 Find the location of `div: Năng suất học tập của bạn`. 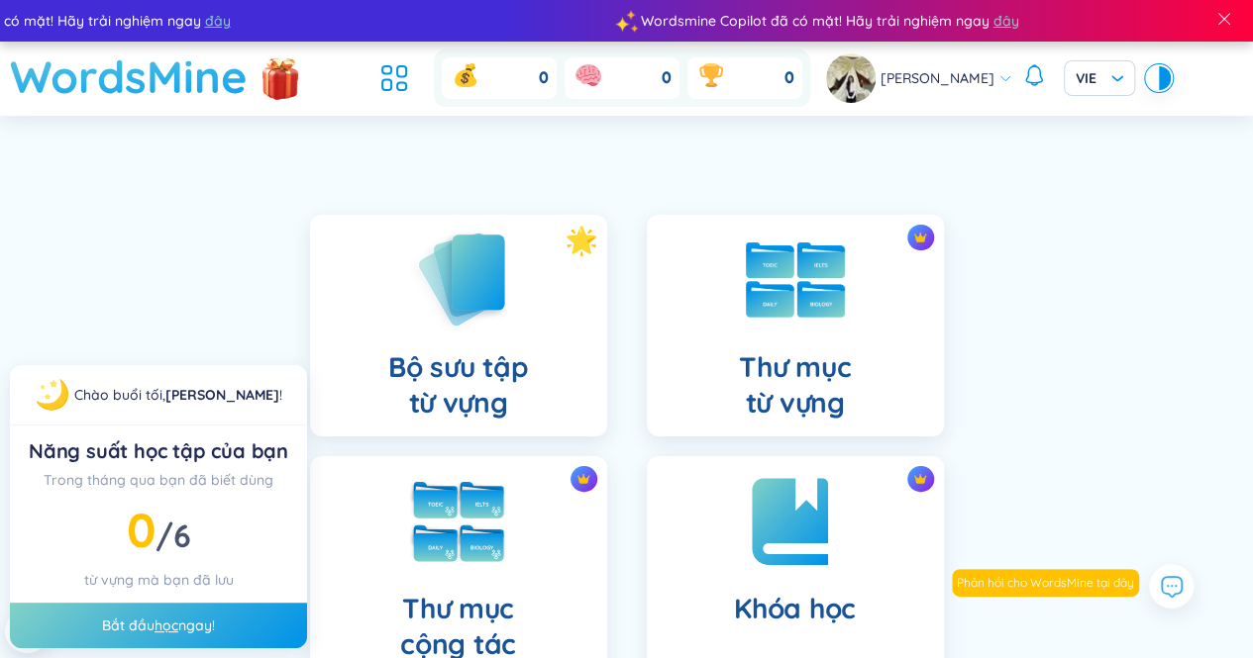

div: Năng suất học tập của bạn is located at coordinates (158, 452).